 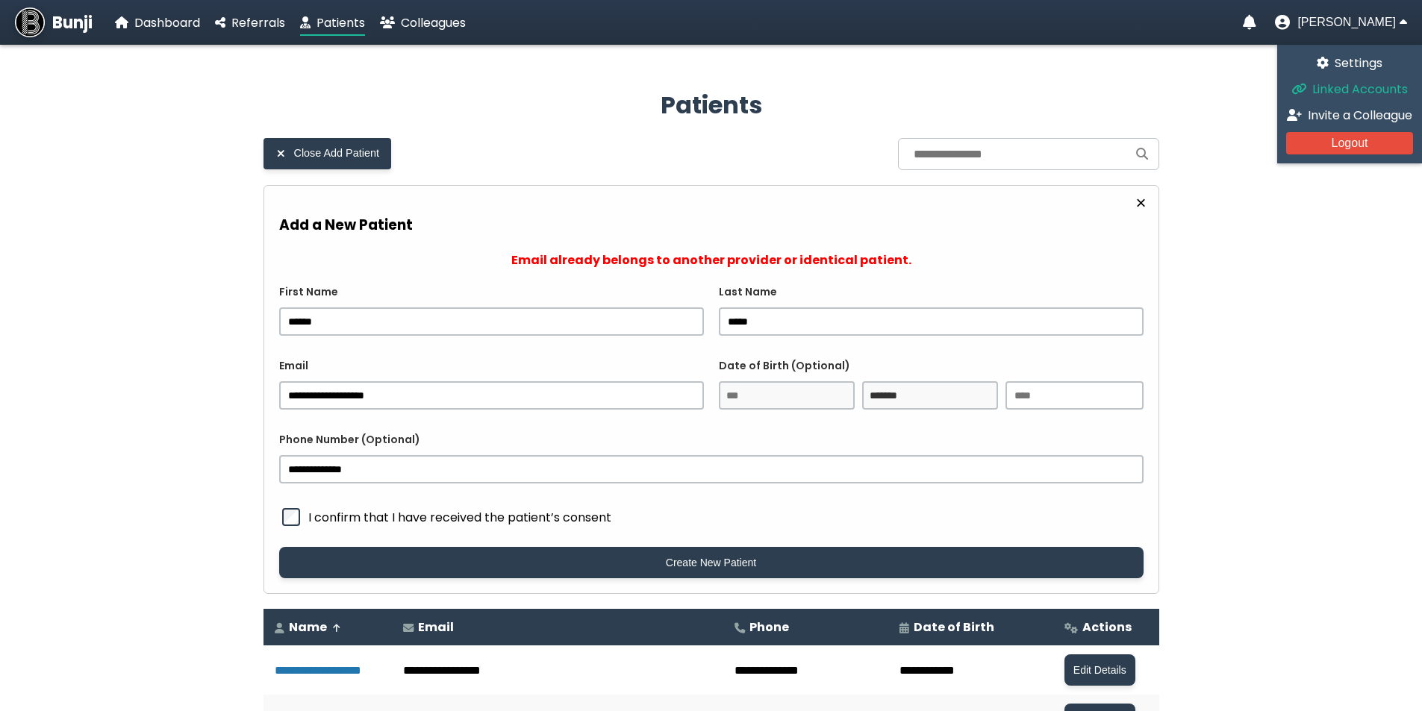 What do you see at coordinates (558, 627) in the screenshot?
I see `th: Email` at bounding box center [558, 627].